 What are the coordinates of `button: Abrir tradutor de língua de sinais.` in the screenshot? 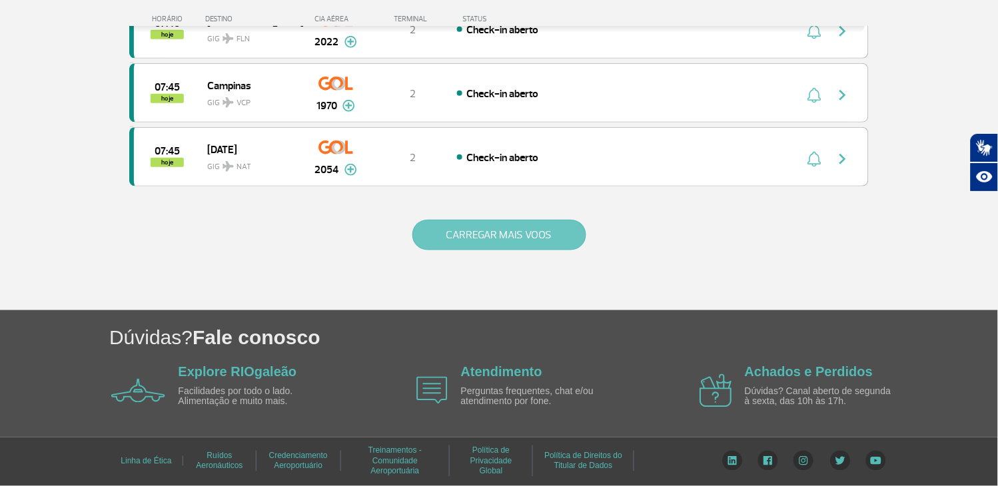 It's located at (984, 148).